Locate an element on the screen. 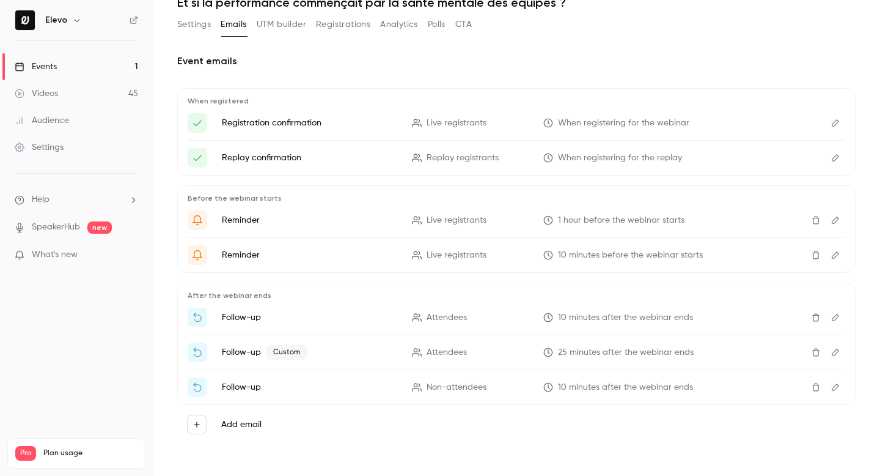  p: Before the webinar starts is located at coordinates (517, 198).